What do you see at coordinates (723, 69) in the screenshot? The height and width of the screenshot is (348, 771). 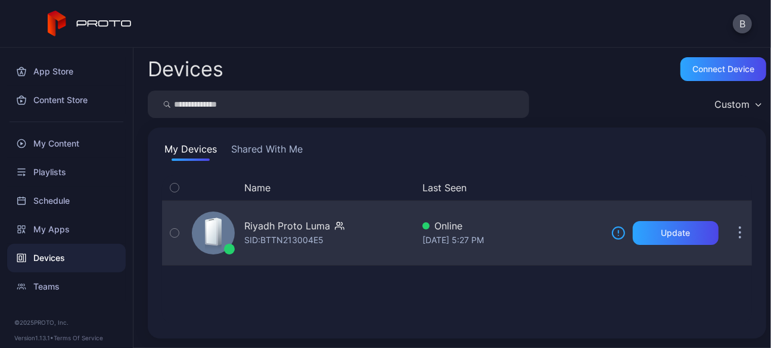 I see `button: Connect device` at bounding box center [723, 69].